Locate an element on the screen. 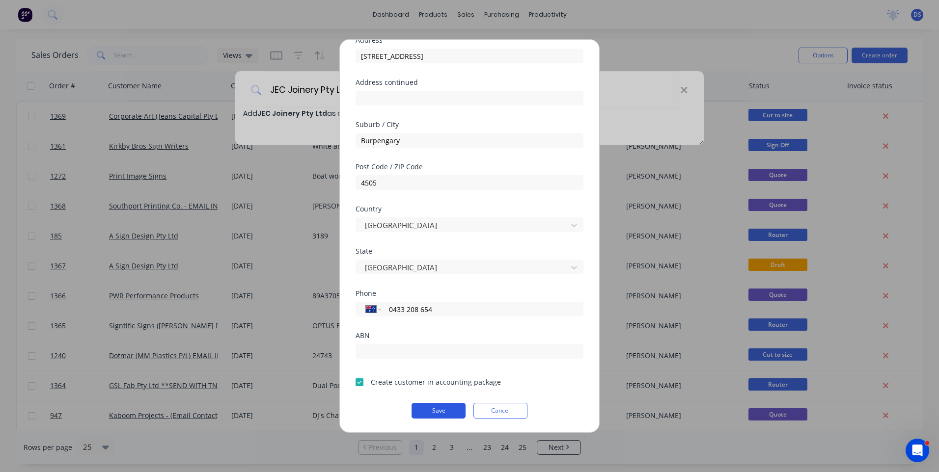 The width and height of the screenshot is (939, 472). div: Post Code / ZIP Code is located at coordinates (469, 167).